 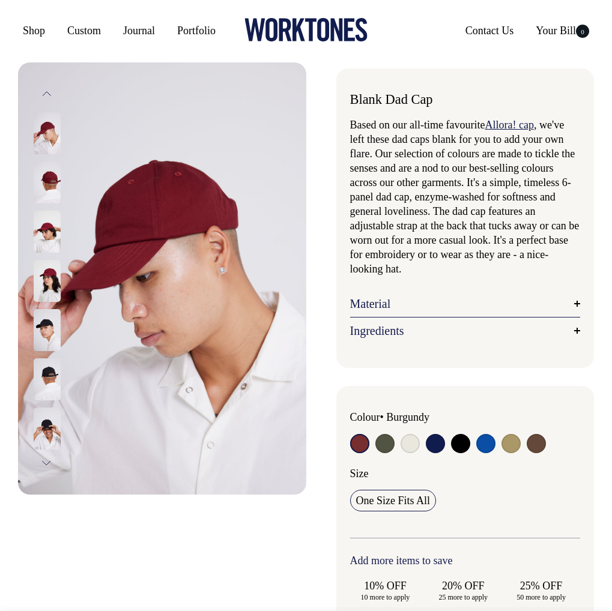 I want to click on a: Journal, so click(x=139, y=31).